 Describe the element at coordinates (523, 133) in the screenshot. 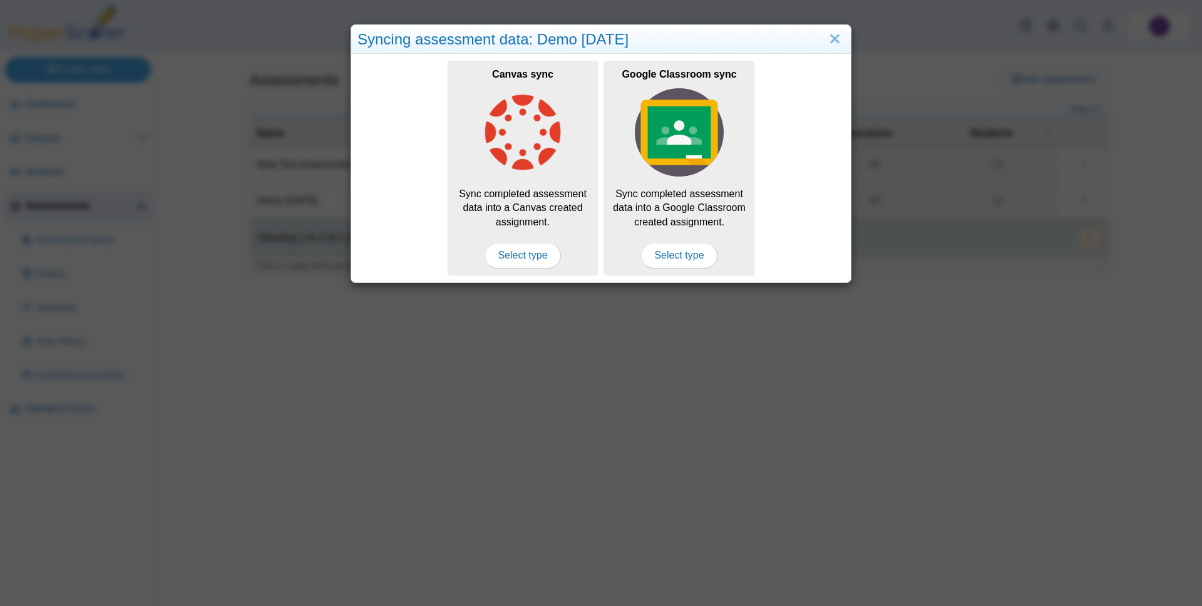

I see `img: class-type-canvas.png` at that location.